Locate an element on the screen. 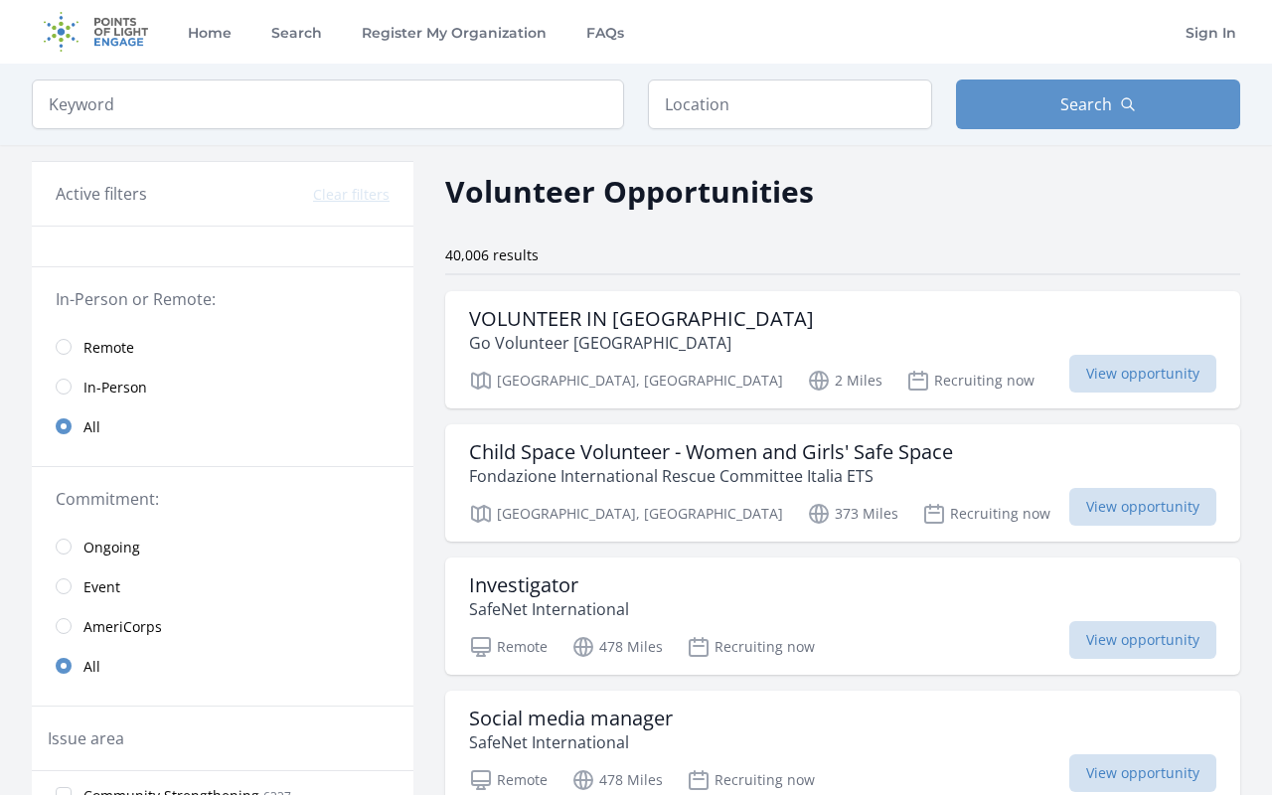 The width and height of the screenshot is (1272, 795). span: Remote is located at coordinates (108, 348).